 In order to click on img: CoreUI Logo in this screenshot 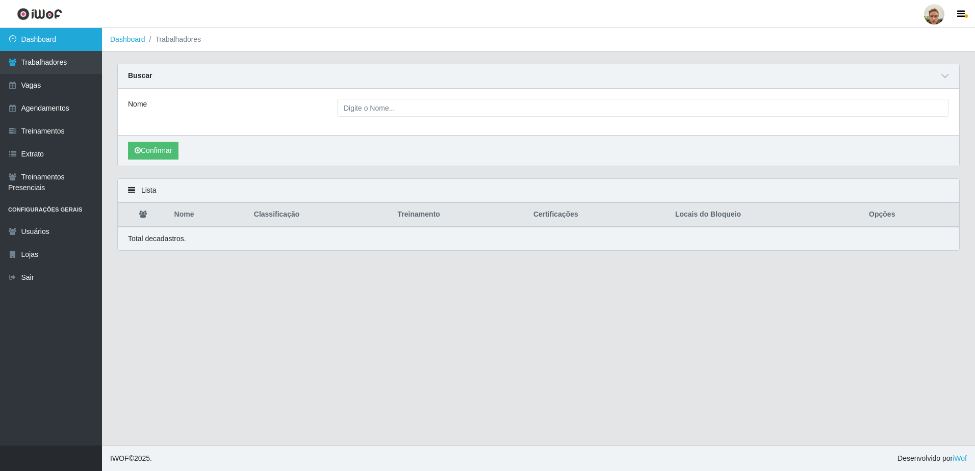, I will do `click(39, 14)`.